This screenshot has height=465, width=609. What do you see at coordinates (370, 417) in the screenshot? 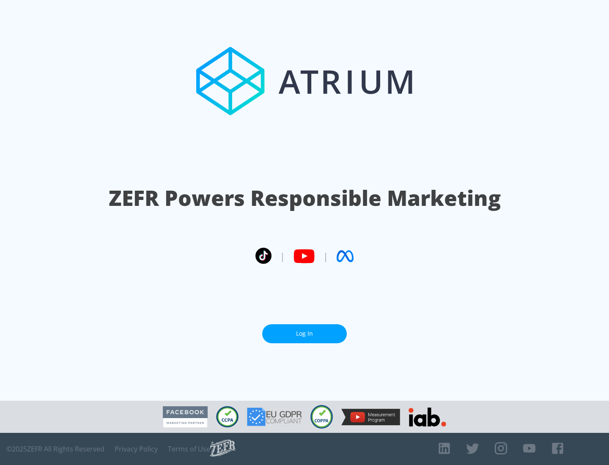
I see `img: YouTube Measurement Program` at bounding box center [370, 417].